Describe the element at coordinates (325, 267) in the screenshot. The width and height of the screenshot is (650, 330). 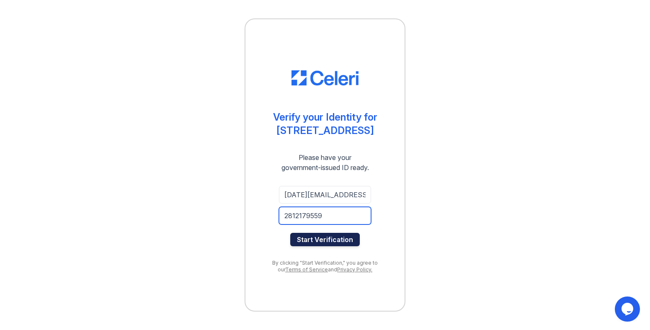
I see `div: By clicking "Start Verification," you agree to our and` at that location.